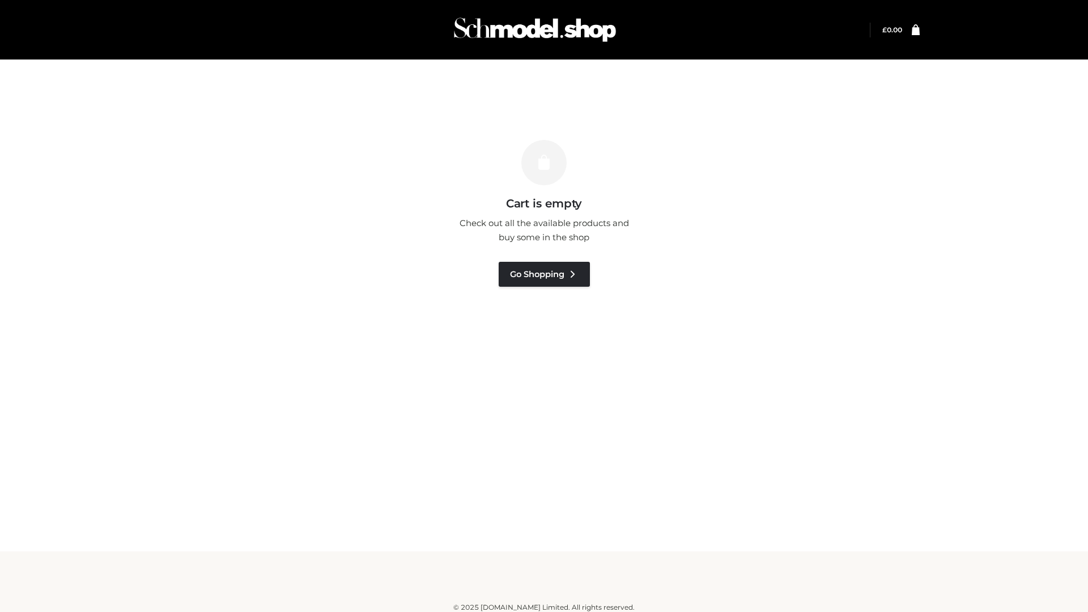 This screenshot has height=612, width=1088. Describe the element at coordinates (544, 230) in the screenshot. I see `p: Check out all the available products and buy some in the shop` at that location.